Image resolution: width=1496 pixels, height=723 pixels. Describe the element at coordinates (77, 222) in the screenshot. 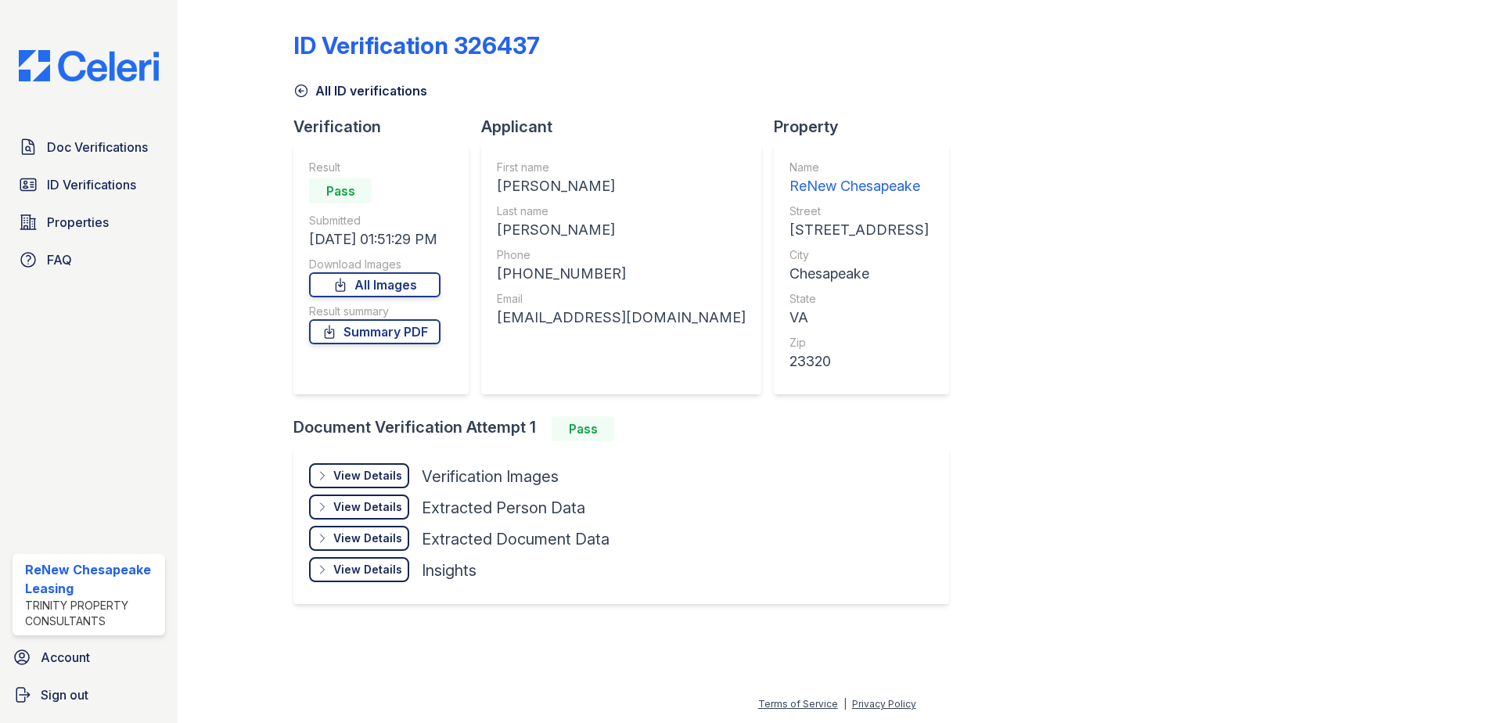

I see `span: Properties` at that location.